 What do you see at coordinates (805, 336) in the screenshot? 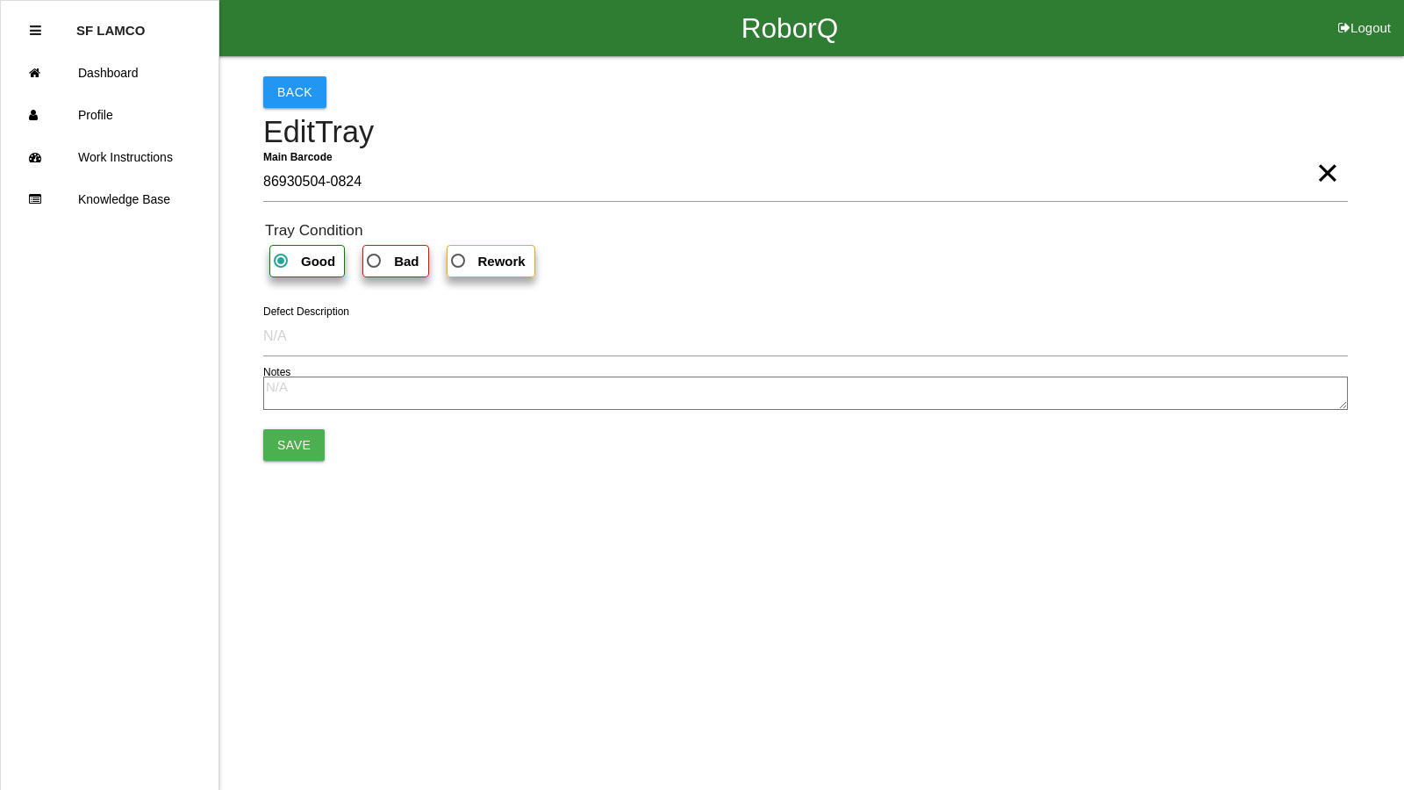
I see `input: N/A` at bounding box center [805, 336].